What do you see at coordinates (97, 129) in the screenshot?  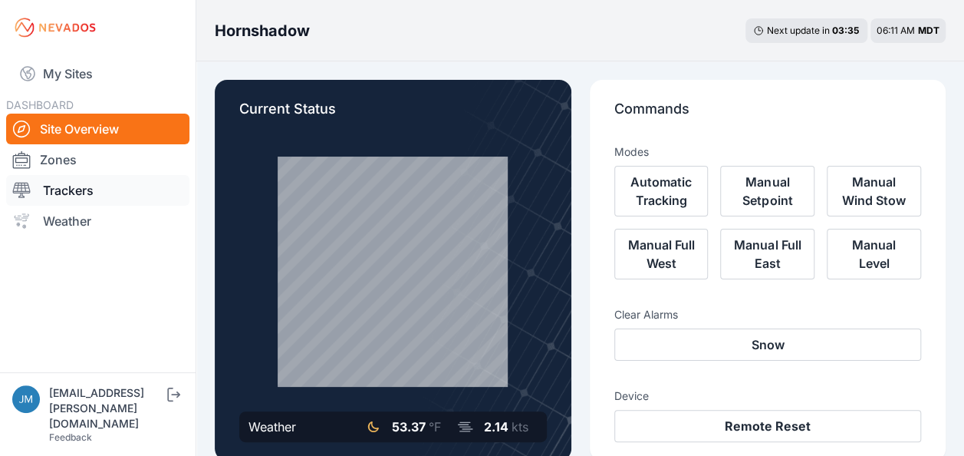 I see `a: Site Overview` at bounding box center [97, 129].